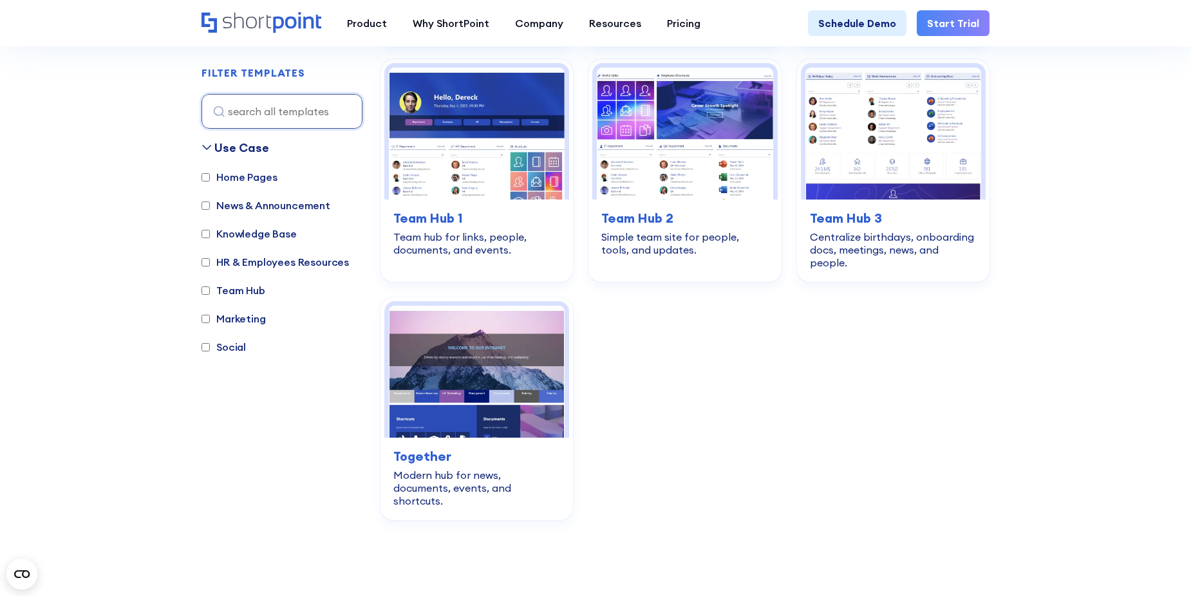 This screenshot has width=1191, height=596. Describe the element at coordinates (476, 171) in the screenshot. I see `a: Team Hub 1 – SharePoint Online Modern Team Site Template: Team hub for links, people, documents, ...` at that location.